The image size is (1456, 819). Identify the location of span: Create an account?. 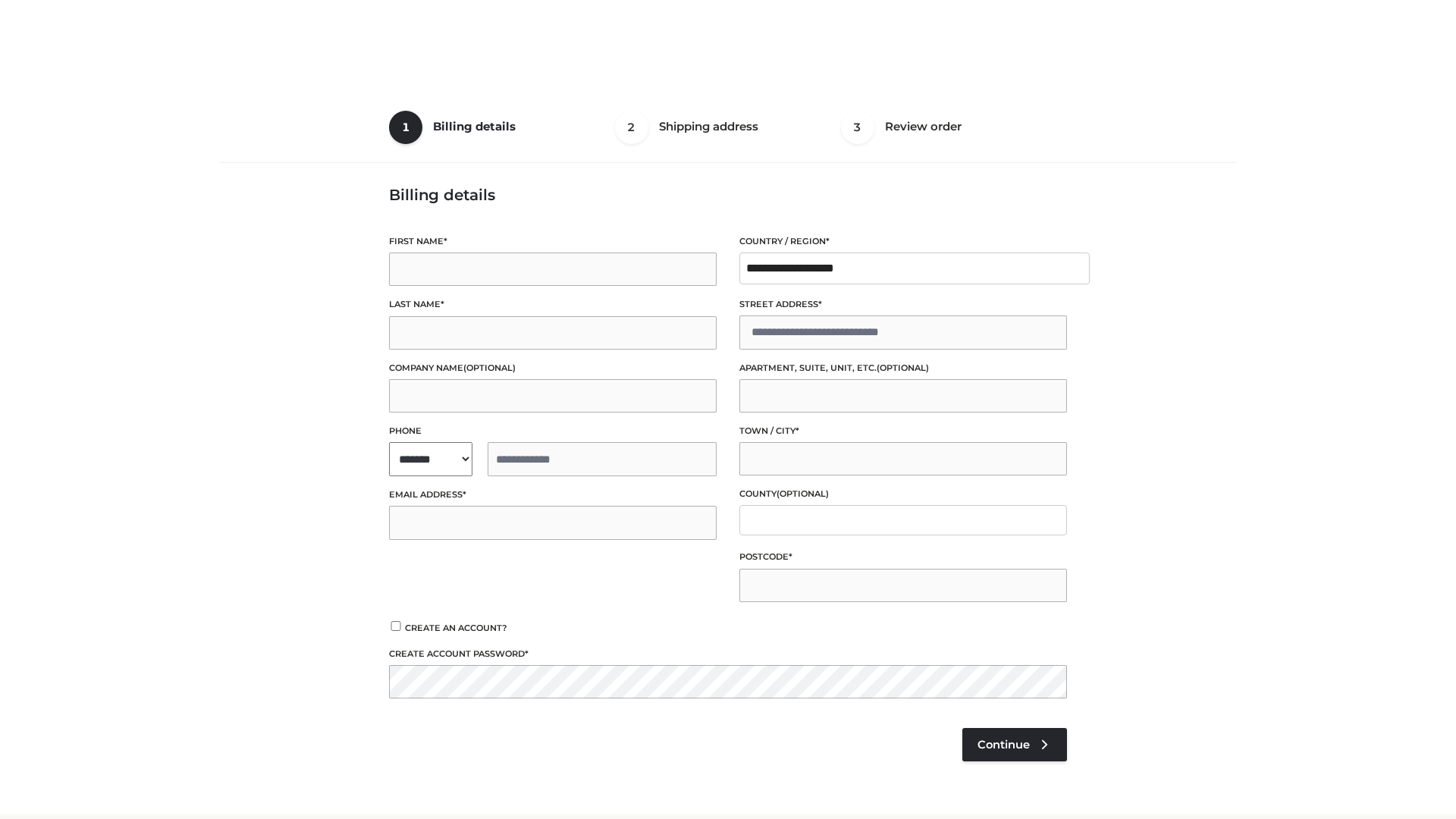
(456, 627).